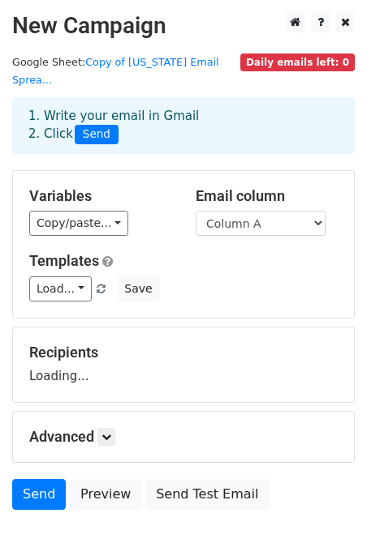 This screenshot has width=367, height=560. What do you see at coordinates (105, 495) in the screenshot?
I see `a: Preview` at bounding box center [105, 495].